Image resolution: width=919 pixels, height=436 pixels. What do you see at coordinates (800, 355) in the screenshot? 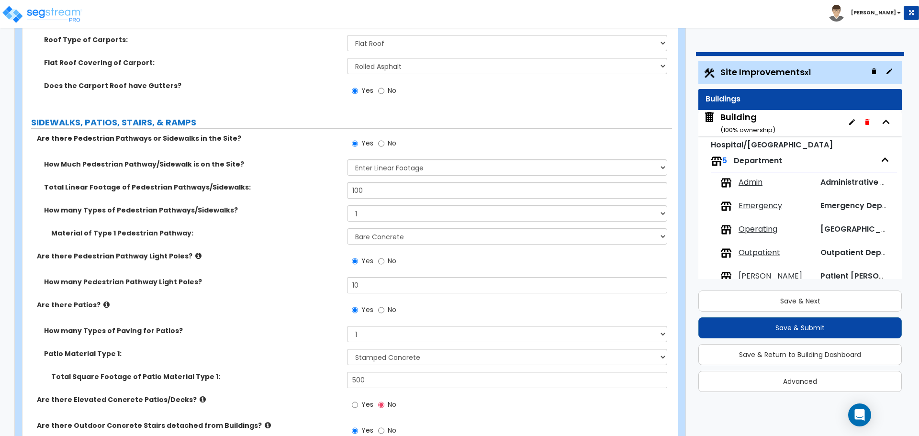
I see `button: Save & Return to Building Dashboard` at bounding box center [800, 355].